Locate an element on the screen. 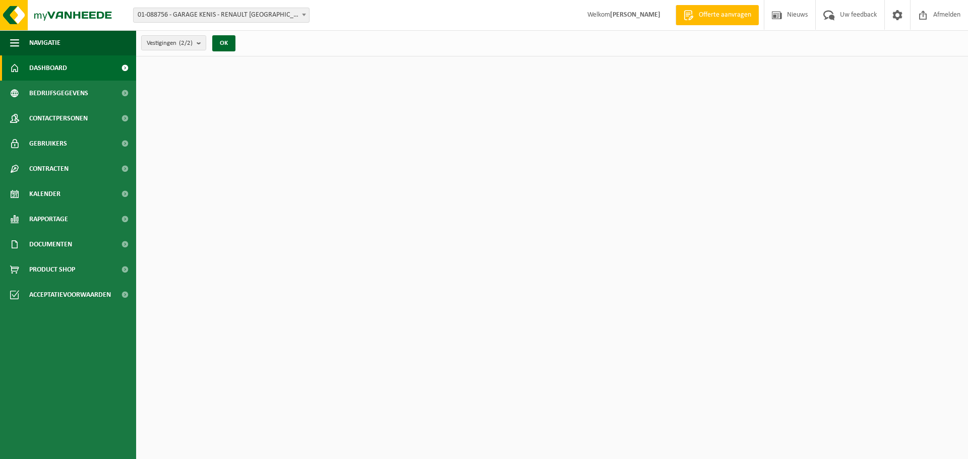  span: Acceptatievoorwaarden is located at coordinates (70, 295).